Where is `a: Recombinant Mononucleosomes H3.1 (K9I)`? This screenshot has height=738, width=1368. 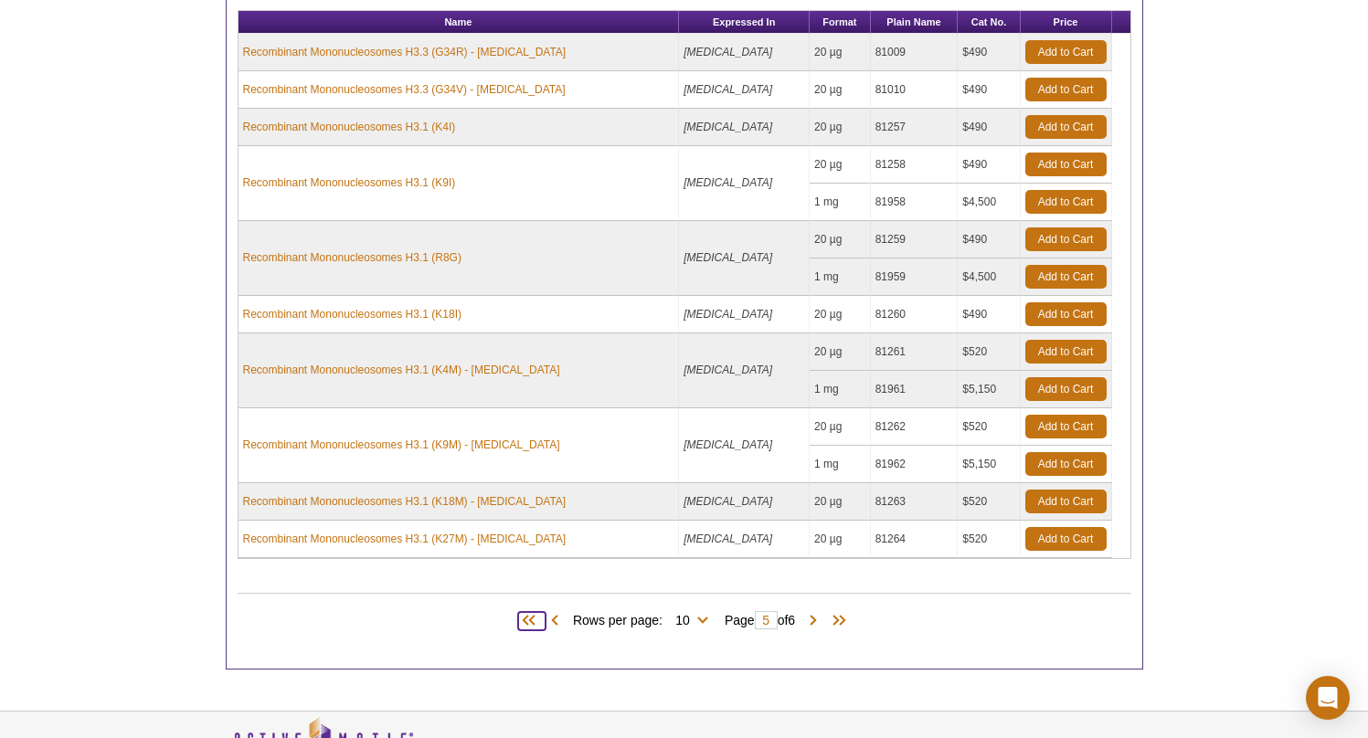
a: Recombinant Mononucleosomes H3.1 (K9I) is located at coordinates (349, 183).